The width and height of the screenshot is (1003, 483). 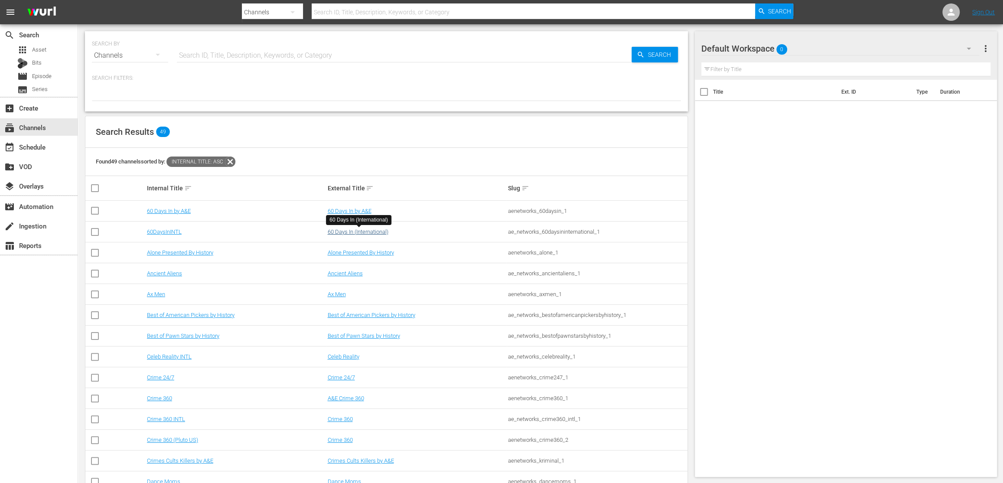 I want to click on span: more_vert, so click(x=985, y=49).